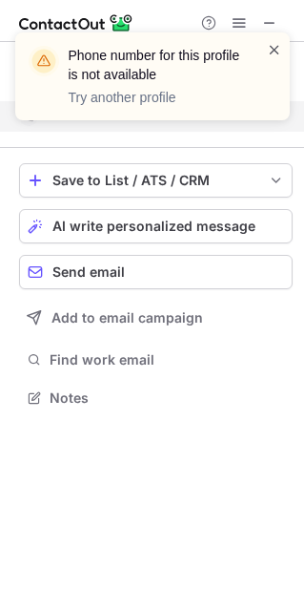 The width and height of the screenshot is (304, 610). What do you see at coordinates (155, 272) in the screenshot?
I see `button: Send email` at bounding box center [155, 272].